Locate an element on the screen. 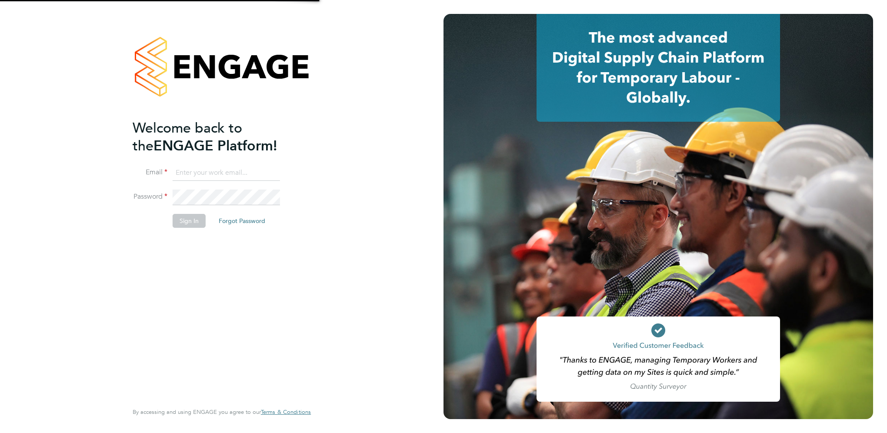 The image size is (887, 433). span: Terms & Conditions is located at coordinates (286, 412).